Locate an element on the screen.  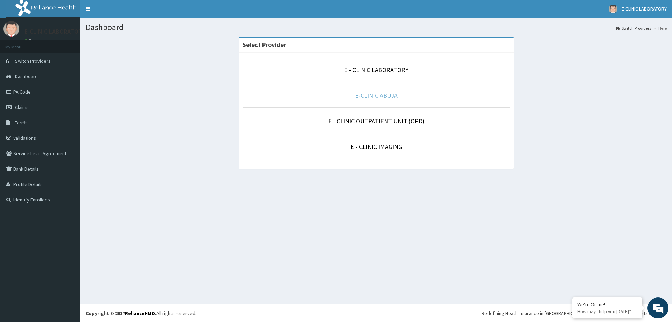
strong: Select Provider is located at coordinates (264, 44).